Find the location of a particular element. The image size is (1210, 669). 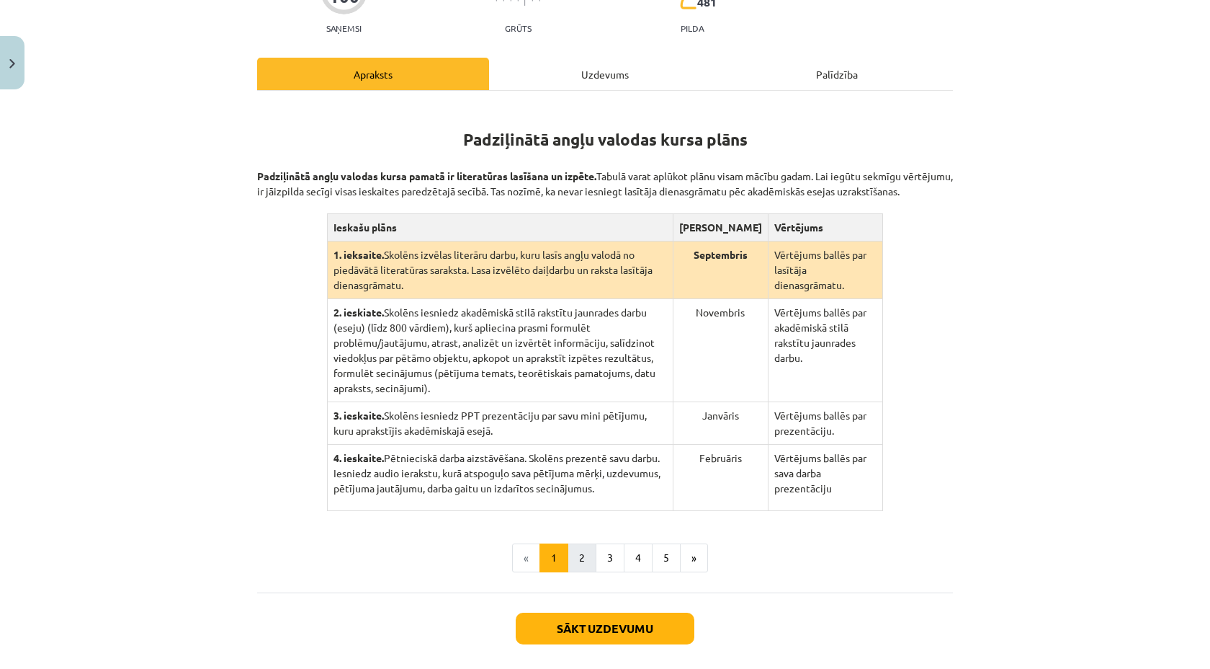

div: Apraksts is located at coordinates (373, 73).